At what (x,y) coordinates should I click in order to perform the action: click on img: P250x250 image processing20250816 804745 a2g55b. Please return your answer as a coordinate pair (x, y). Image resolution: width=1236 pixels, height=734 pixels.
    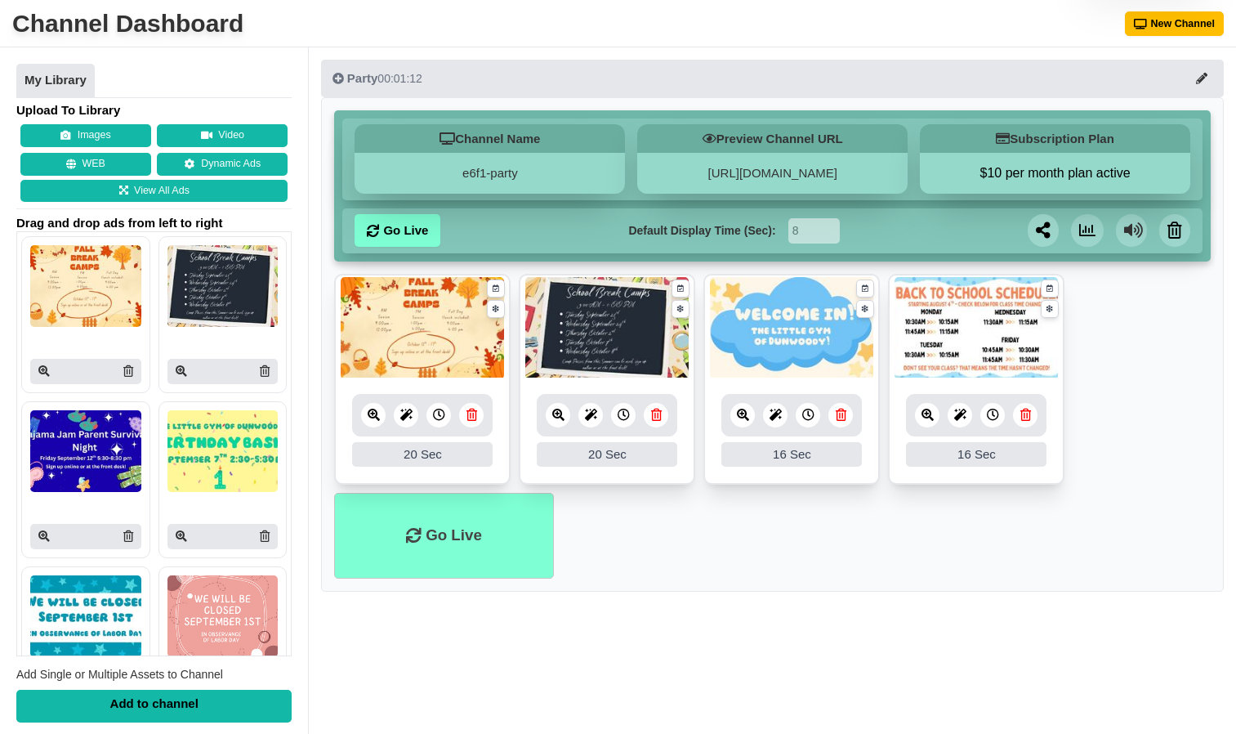
    Looking at the image, I should click on (223, 616).